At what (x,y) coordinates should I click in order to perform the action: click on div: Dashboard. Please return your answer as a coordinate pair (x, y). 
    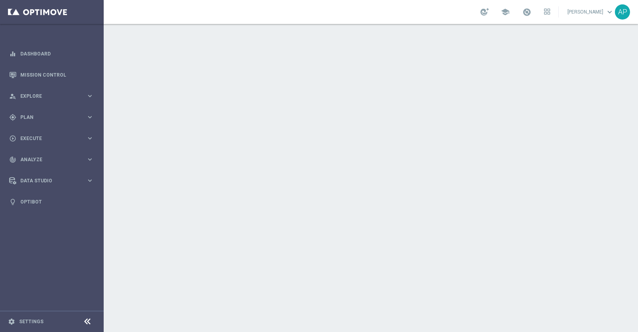
    Looking at the image, I should click on (51, 53).